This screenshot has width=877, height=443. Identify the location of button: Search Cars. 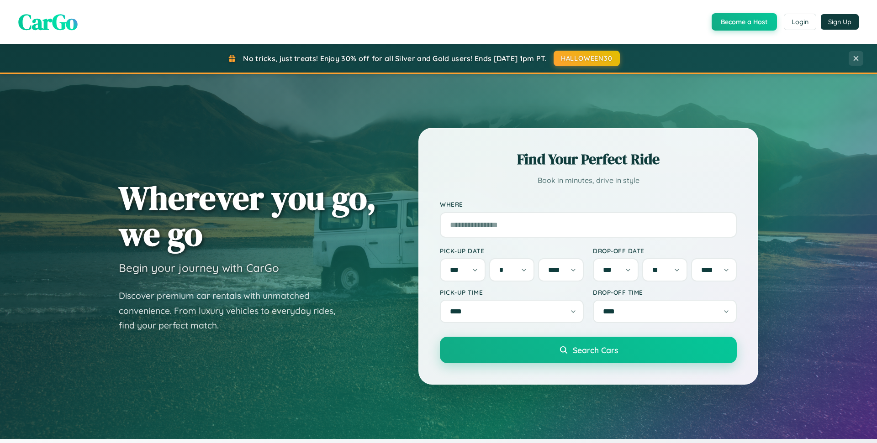
(588, 350).